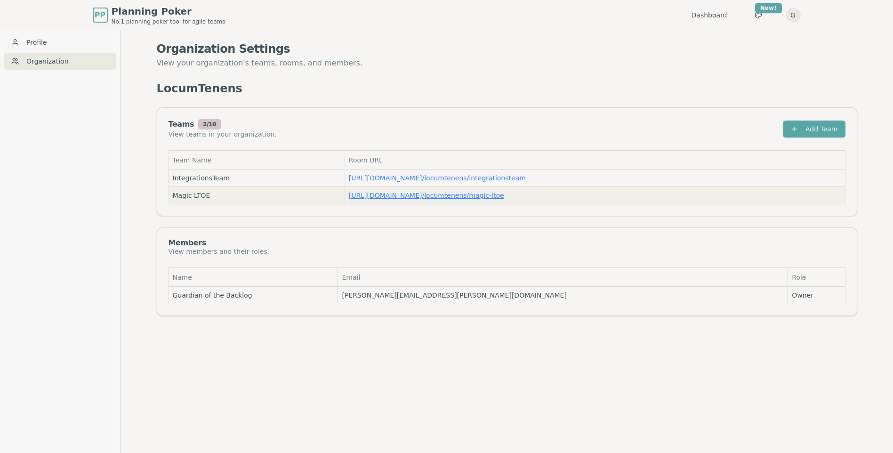  What do you see at coordinates (507, 49) in the screenshot?
I see `h1: Organization Settings` at bounding box center [507, 49].